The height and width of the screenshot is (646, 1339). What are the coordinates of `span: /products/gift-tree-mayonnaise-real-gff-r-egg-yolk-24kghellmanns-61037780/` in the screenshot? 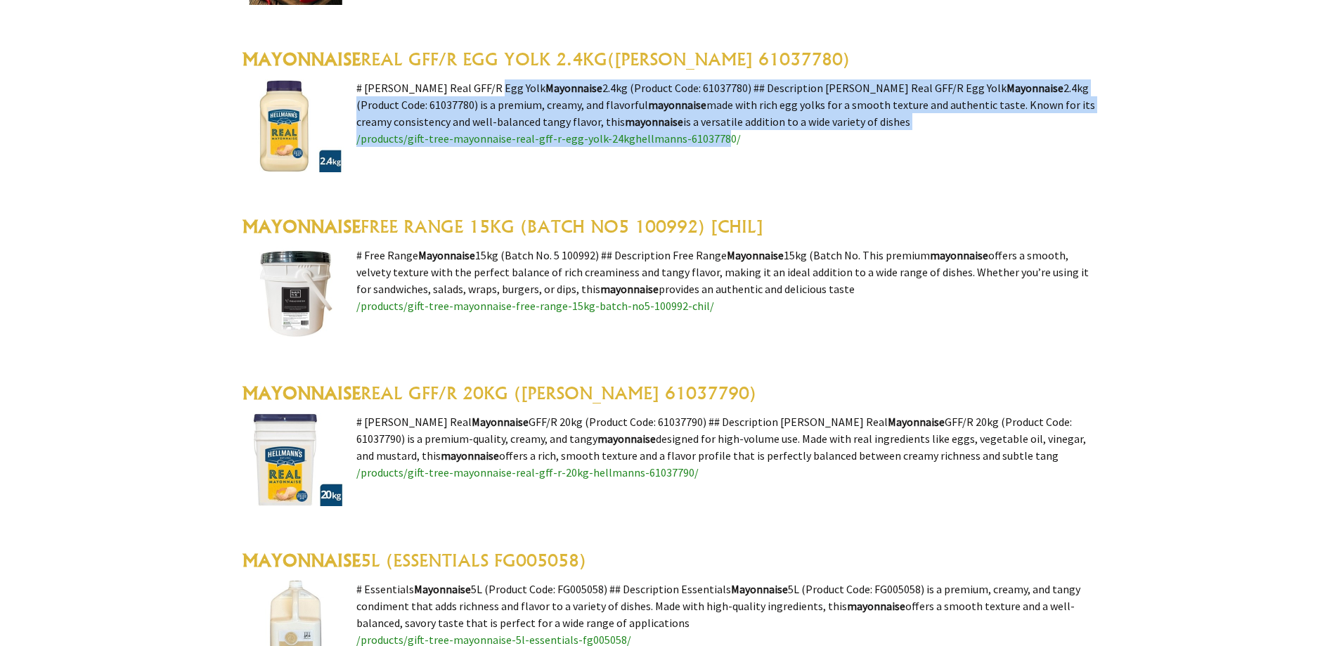 It's located at (548, 138).